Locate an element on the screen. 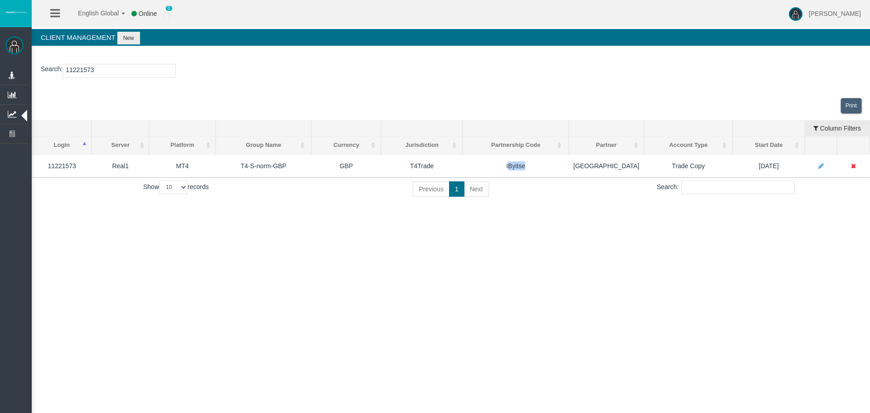 This screenshot has height=413, width=870. td: 11221573 is located at coordinates (62, 165).